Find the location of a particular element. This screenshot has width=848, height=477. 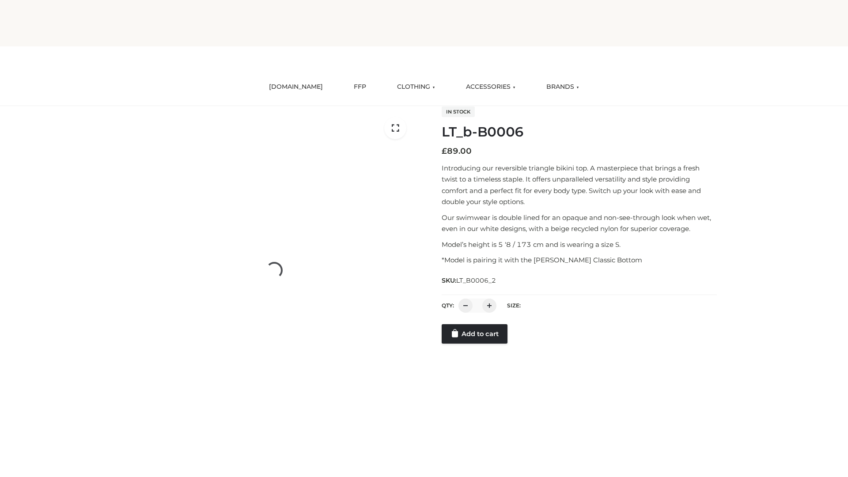

bdi: 89.00 is located at coordinates (457, 151).